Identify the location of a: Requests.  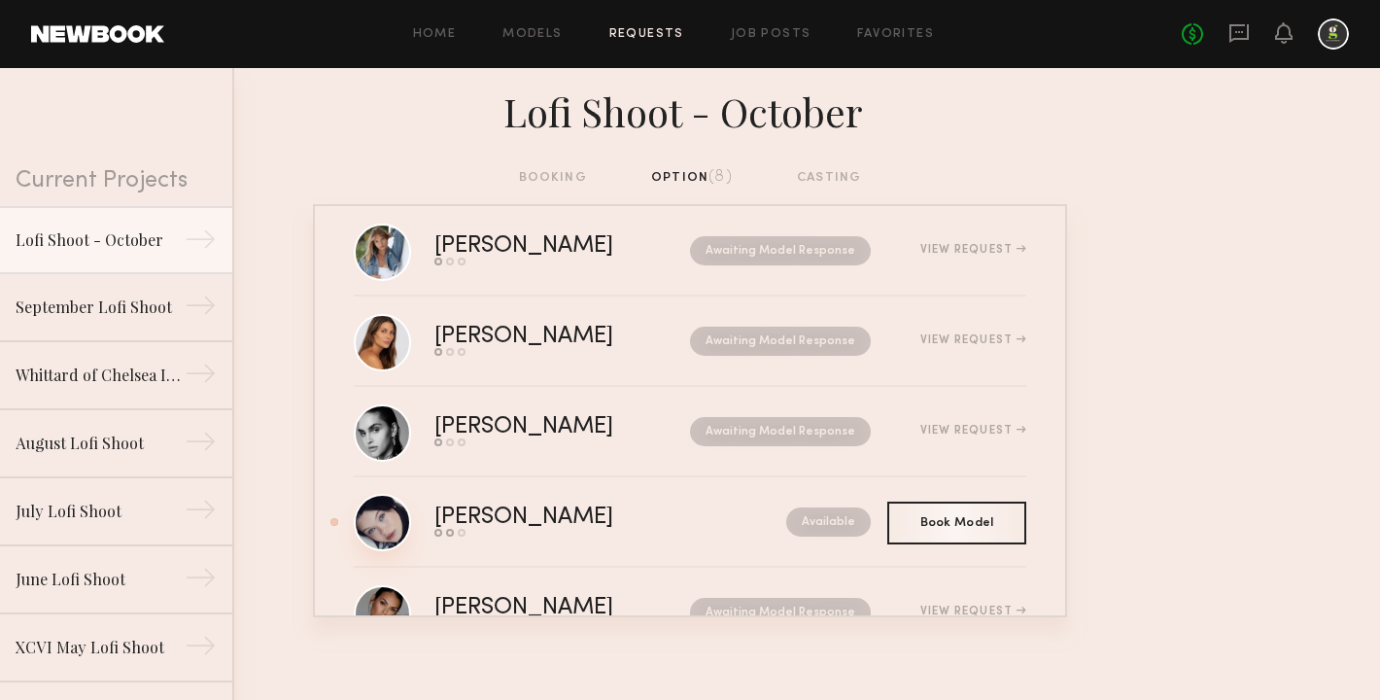
(646, 34).